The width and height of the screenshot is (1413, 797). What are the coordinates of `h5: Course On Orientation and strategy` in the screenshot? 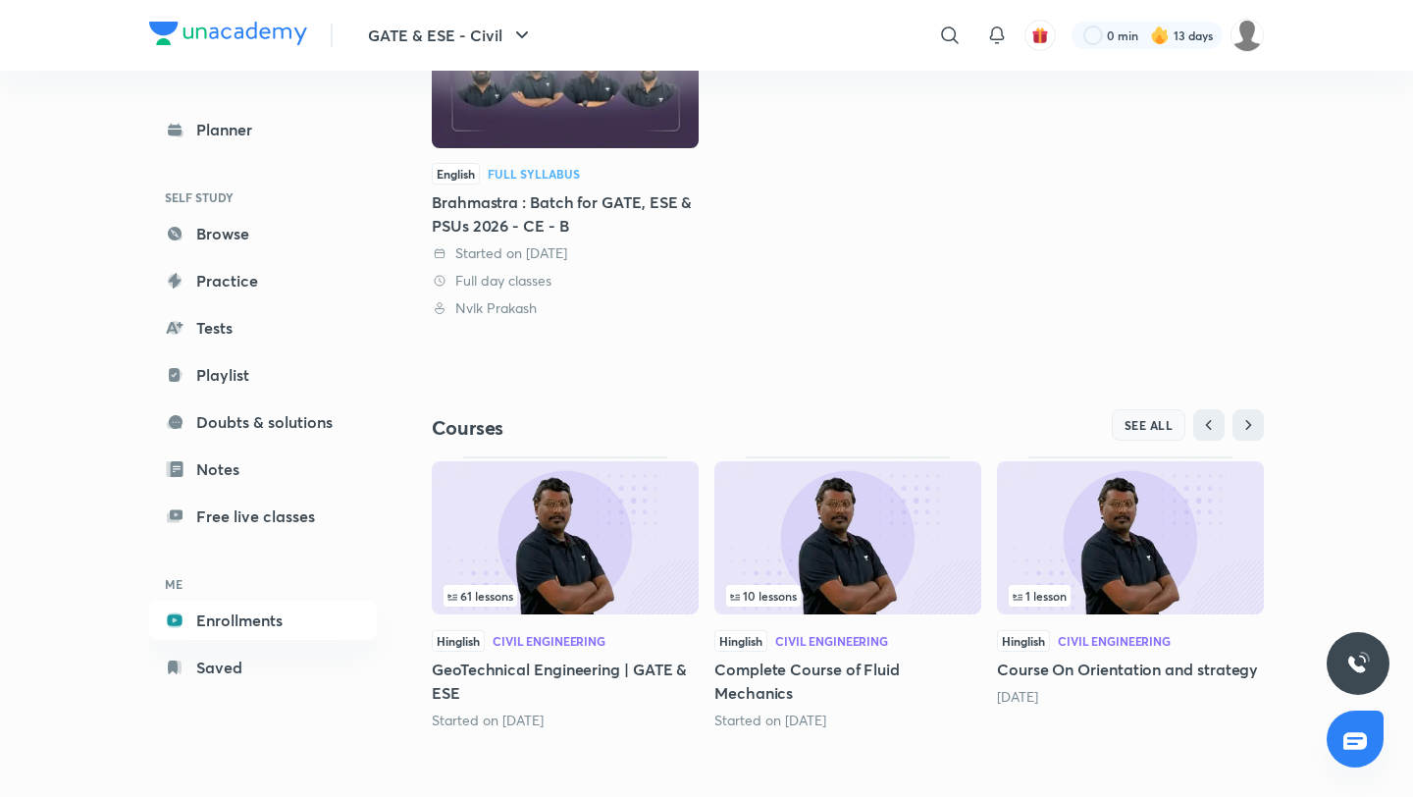 It's located at (1130, 669).